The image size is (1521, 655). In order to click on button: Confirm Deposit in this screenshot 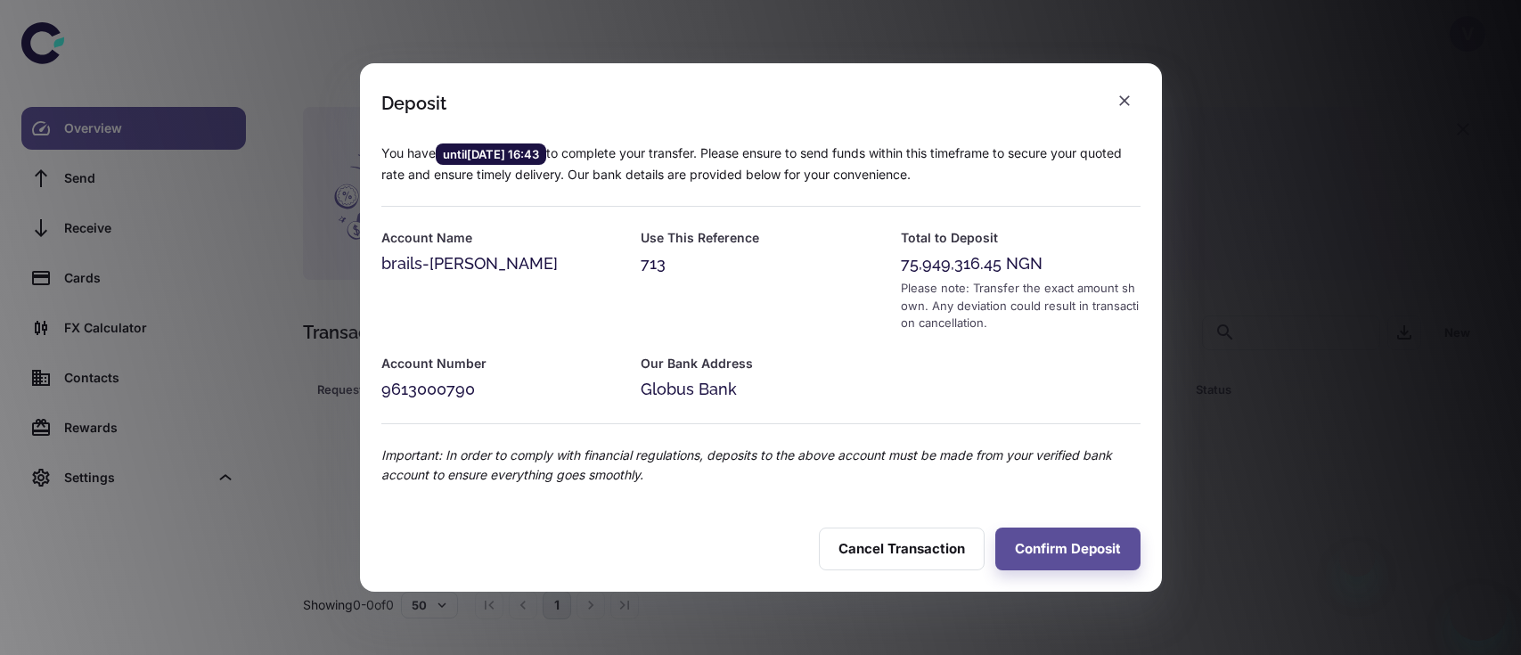, I will do `click(1068, 549)`.